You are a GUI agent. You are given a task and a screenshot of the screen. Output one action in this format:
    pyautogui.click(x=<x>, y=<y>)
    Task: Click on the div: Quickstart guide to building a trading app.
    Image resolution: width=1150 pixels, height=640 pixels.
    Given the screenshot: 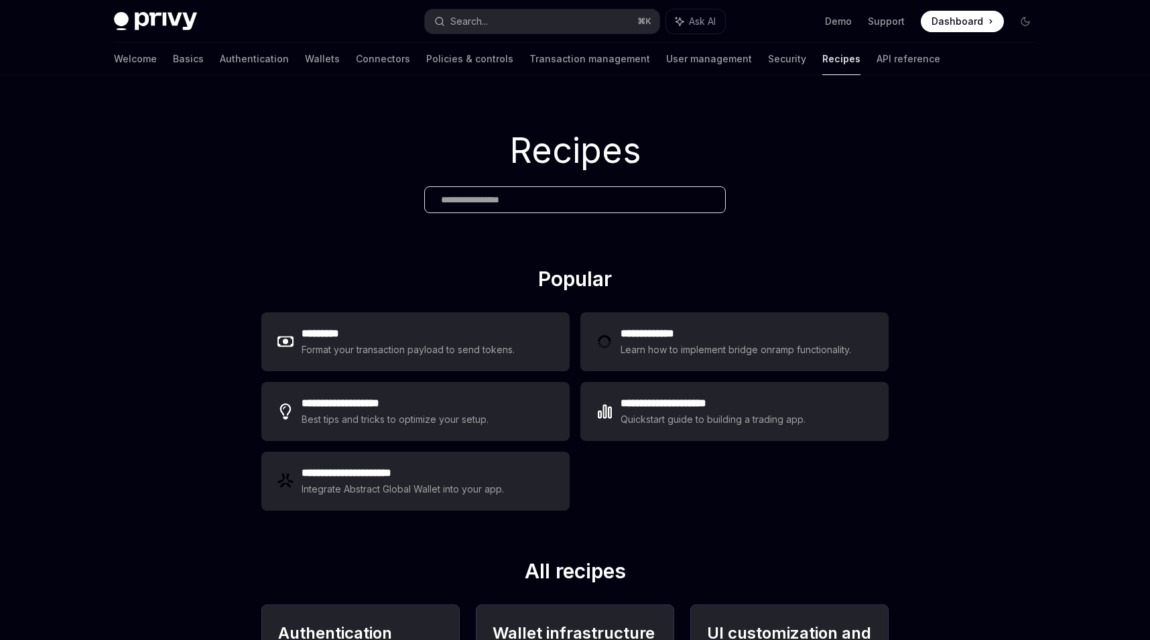 What is the action you would take?
    pyautogui.click(x=713, y=420)
    